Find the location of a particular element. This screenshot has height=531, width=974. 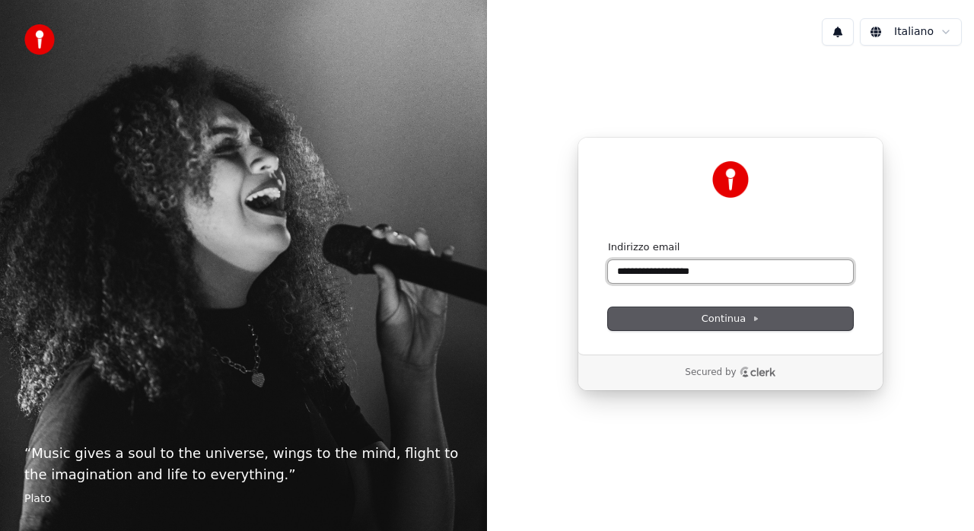

p: “ Music gives a soul to the universe, wings to the mind, flight to the imagination and life to ev... is located at coordinates (243, 464).